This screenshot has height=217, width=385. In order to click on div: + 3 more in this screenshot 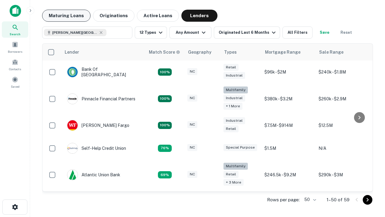, I will do `click(234, 182)`.